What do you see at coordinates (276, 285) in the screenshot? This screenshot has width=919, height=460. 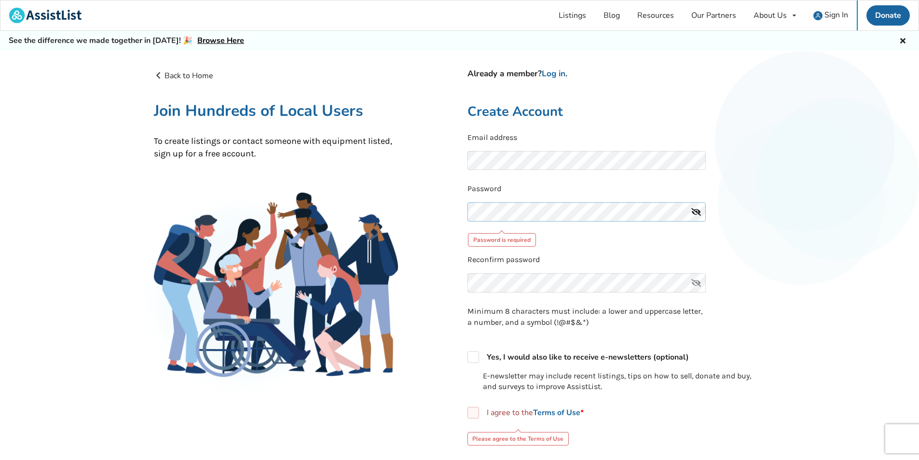 I see `img: Family Gathering` at bounding box center [276, 285].